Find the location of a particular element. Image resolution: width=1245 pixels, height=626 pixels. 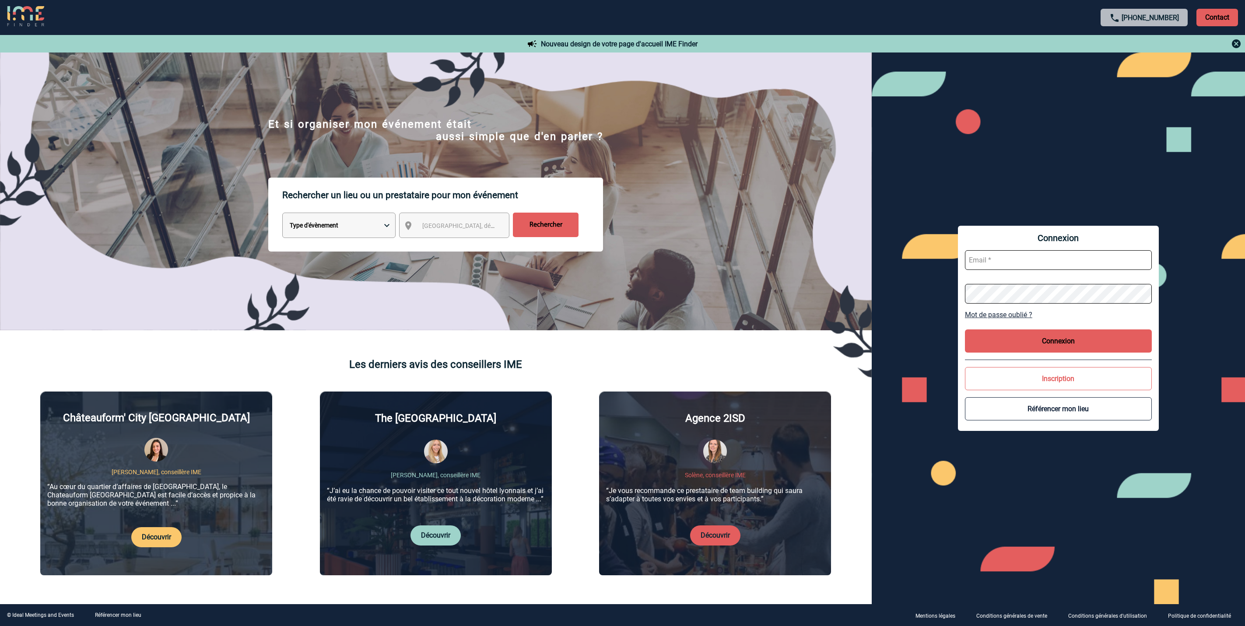

input: Email * is located at coordinates (1058, 260).